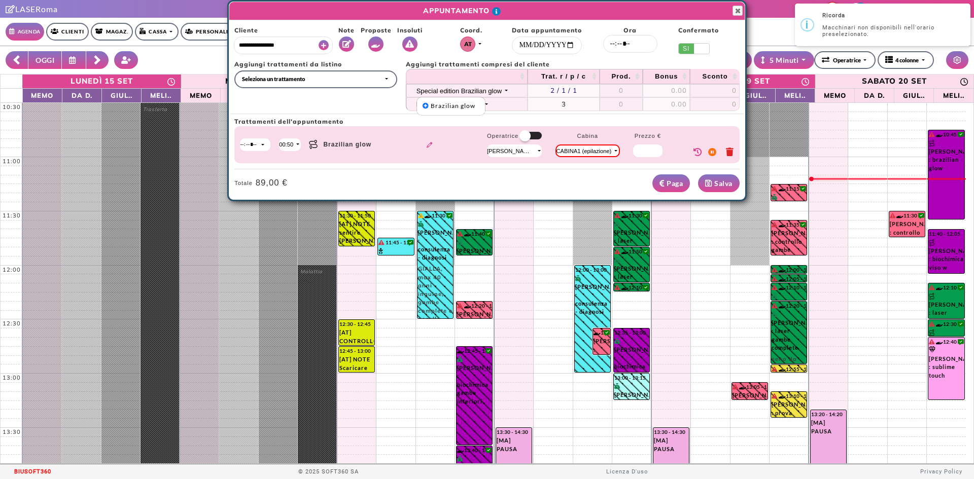  I want to click on div: 13:05 - 13:15, so click(750, 387).